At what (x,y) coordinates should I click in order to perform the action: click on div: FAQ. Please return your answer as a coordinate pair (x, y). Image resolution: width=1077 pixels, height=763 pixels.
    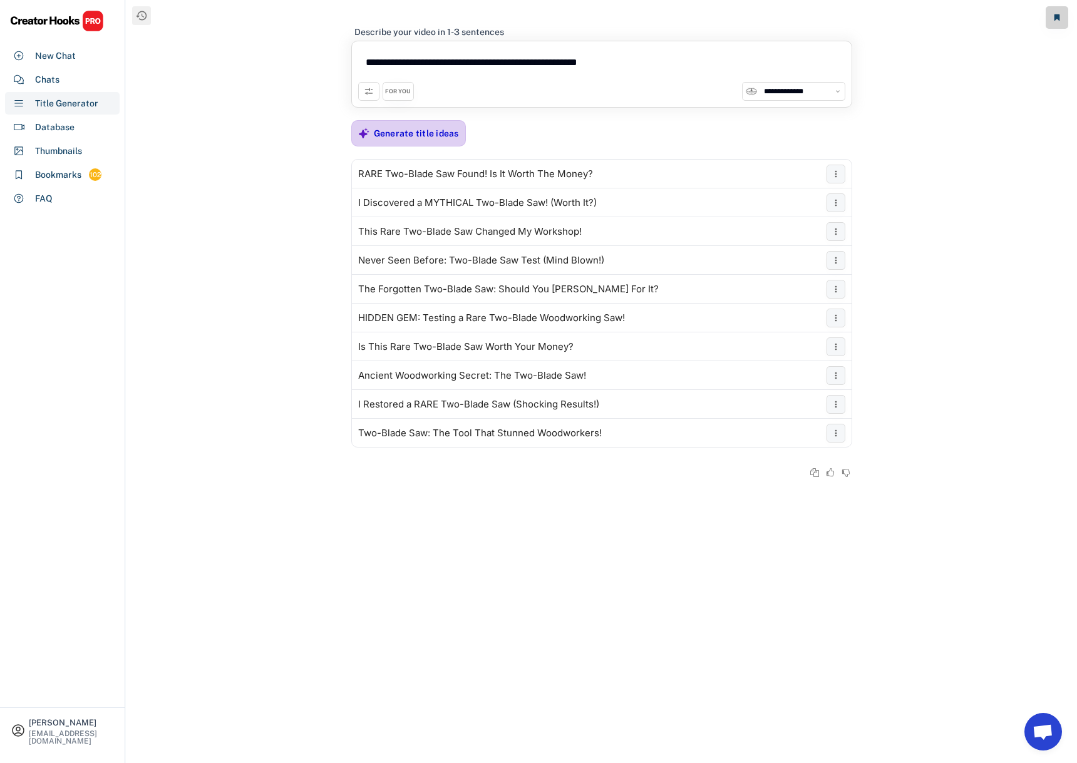
    Looking at the image, I should click on (44, 199).